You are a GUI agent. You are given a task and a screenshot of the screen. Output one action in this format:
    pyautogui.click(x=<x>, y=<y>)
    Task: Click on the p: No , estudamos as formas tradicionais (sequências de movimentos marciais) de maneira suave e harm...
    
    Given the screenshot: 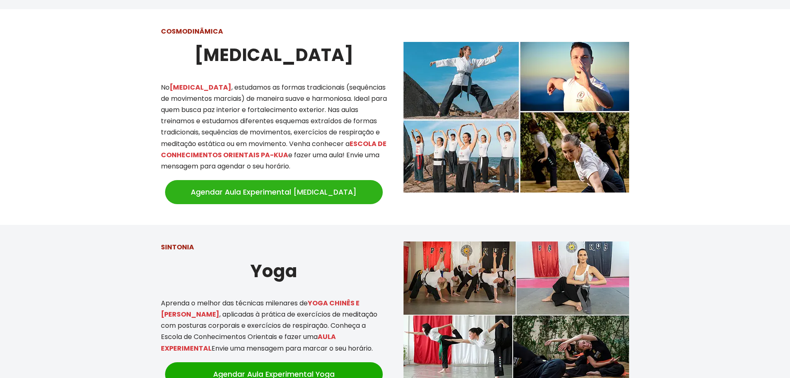 What is the action you would take?
    pyautogui.click(x=274, y=127)
    